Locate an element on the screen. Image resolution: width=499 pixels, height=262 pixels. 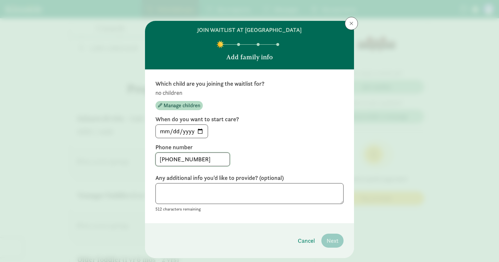
span: Cancel is located at coordinates (306, 241).